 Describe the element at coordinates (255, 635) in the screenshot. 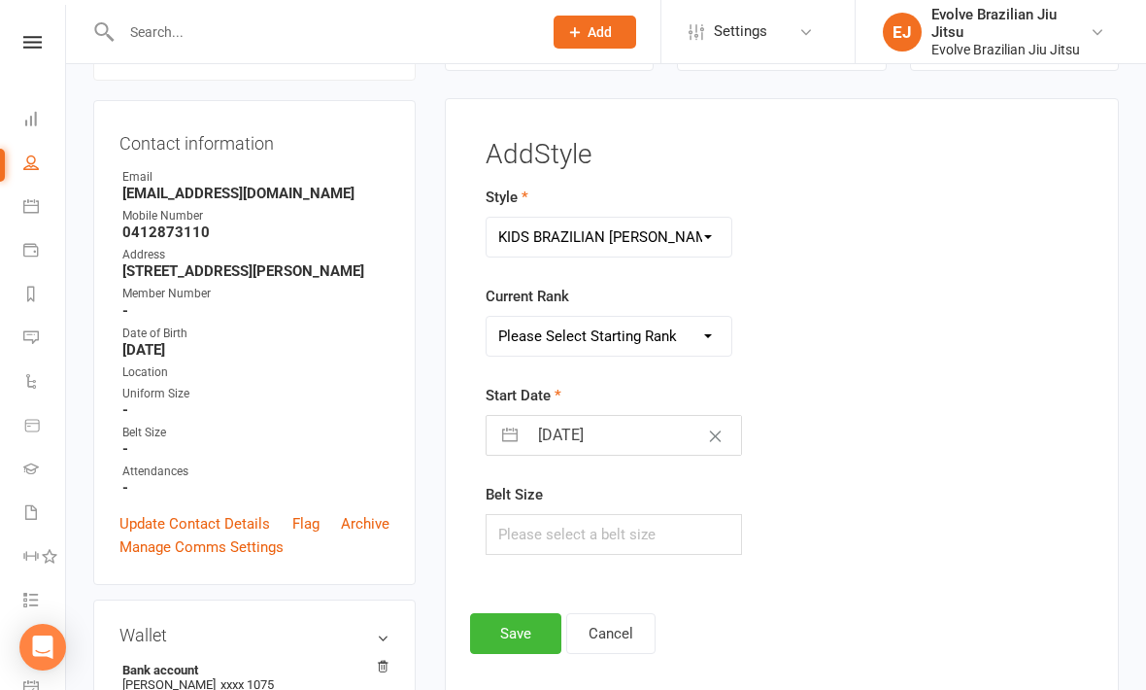

I see `h3: Wallet` at that location.